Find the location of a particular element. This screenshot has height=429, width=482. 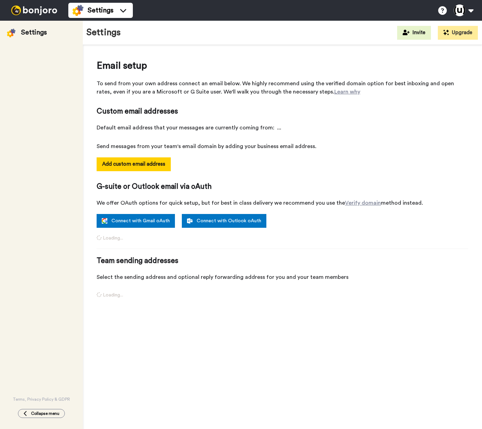

h1: Settings is located at coordinates (104, 32).